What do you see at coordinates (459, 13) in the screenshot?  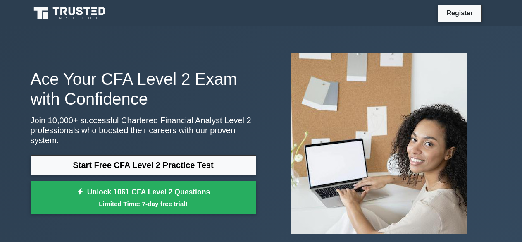 I see `a: Register` at bounding box center [459, 13].